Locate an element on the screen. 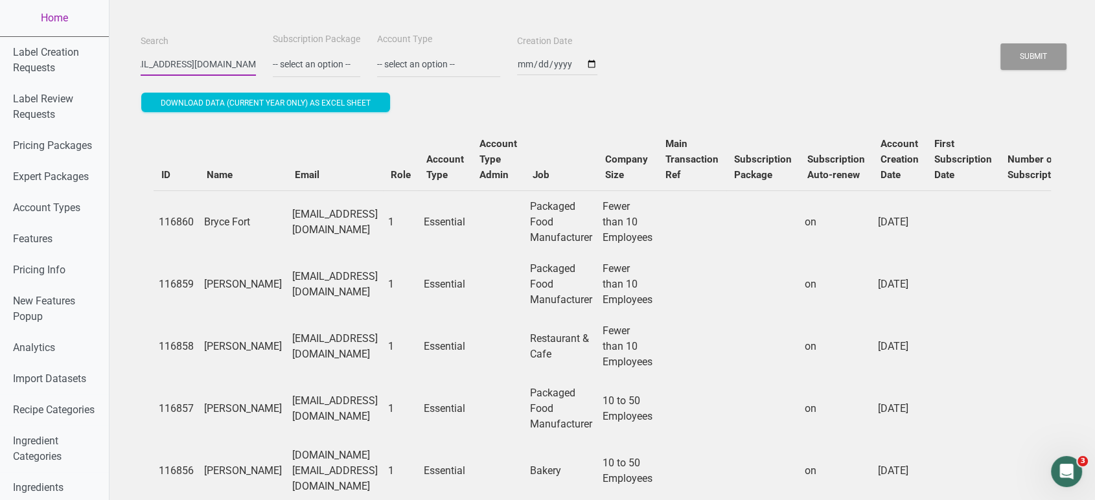  span: Download data (current year only) as excel sheet is located at coordinates (266, 103).